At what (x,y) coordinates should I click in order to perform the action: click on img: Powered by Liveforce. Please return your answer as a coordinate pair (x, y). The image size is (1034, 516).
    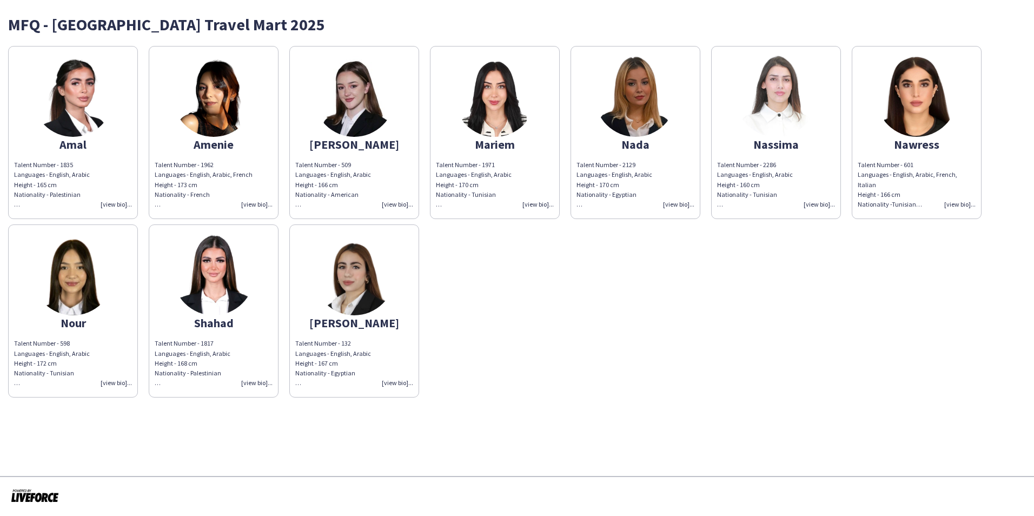
    Looking at the image, I should click on (35, 496).